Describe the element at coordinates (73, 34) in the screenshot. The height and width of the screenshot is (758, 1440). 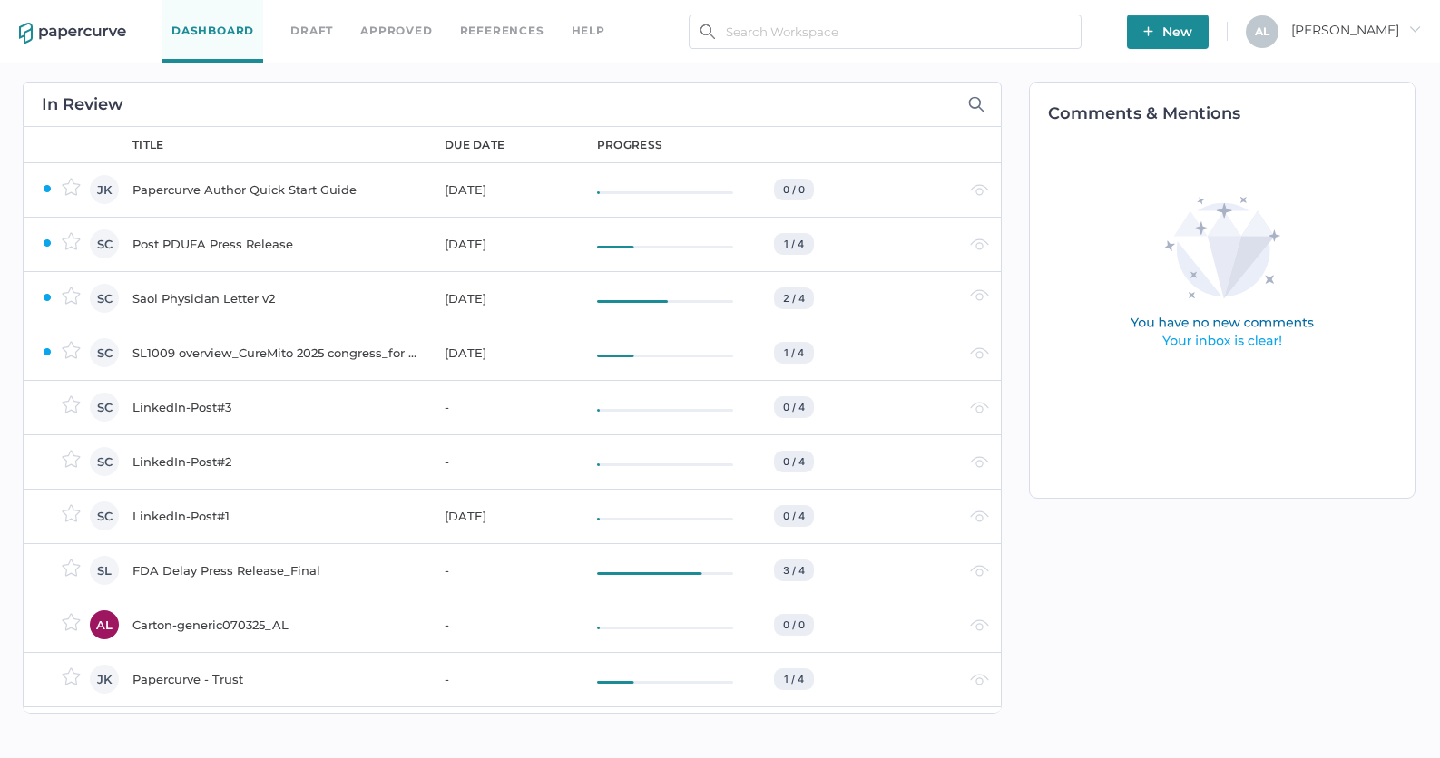
I see `img: papercurve-logo-colour.7244d18c.svg` at that location.